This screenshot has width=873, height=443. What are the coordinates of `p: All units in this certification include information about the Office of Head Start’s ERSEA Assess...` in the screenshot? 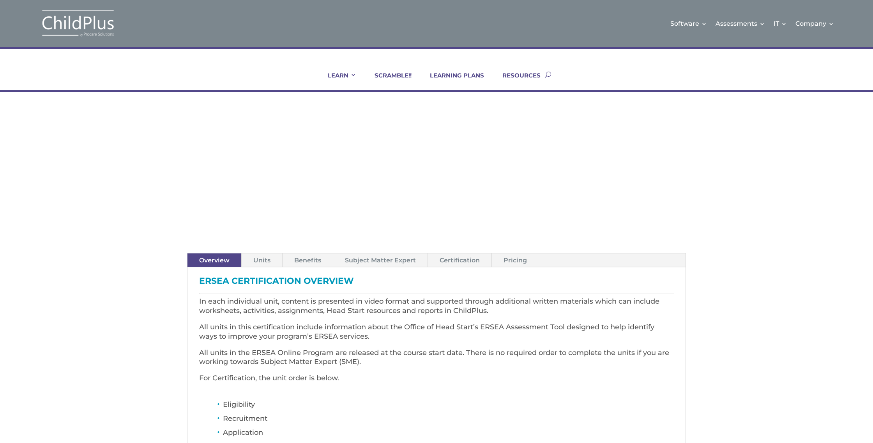 It's located at (436, 336).